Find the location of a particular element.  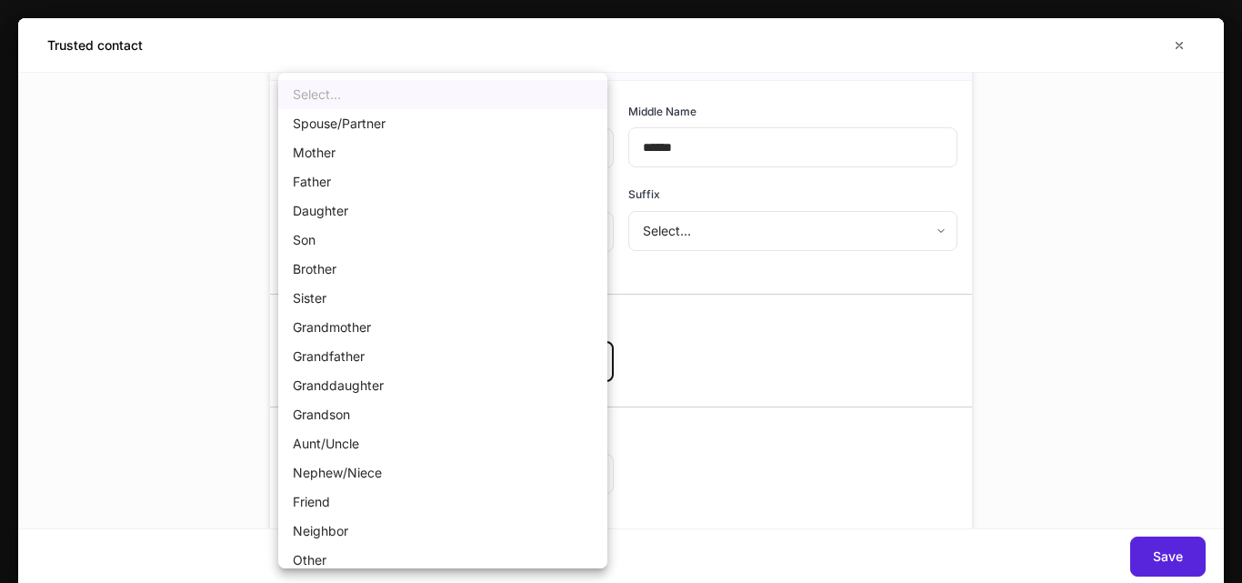

li: Granddaughter is located at coordinates (443, 385).